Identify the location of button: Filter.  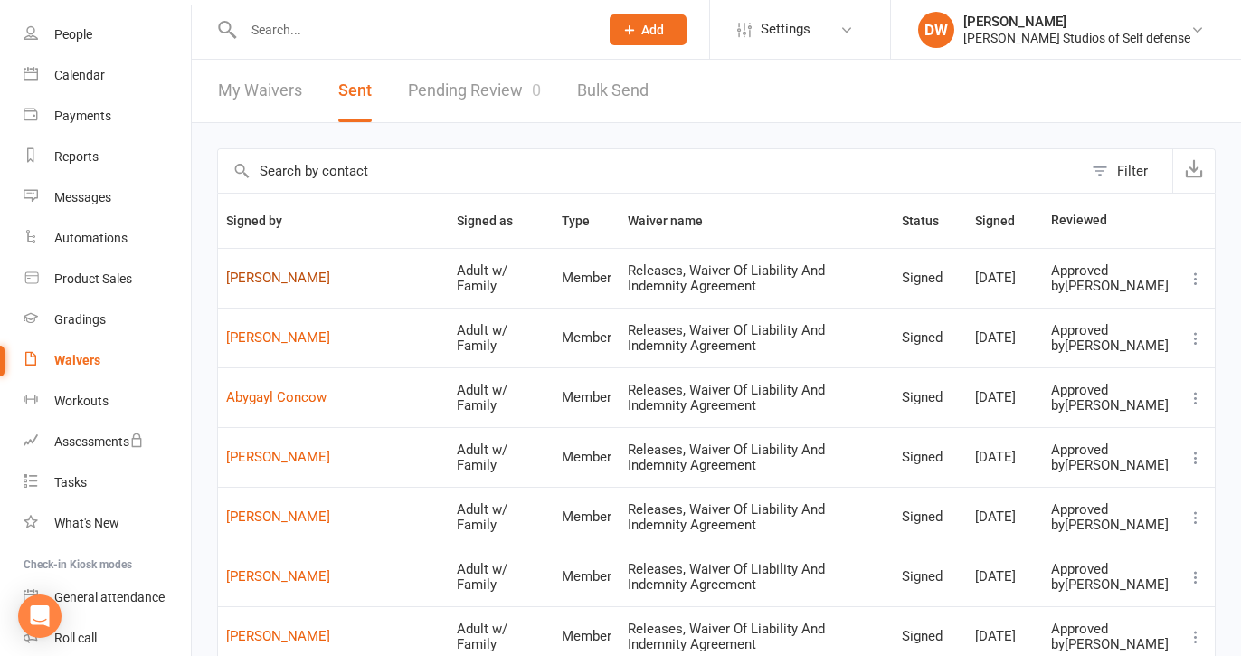
(1127, 171).